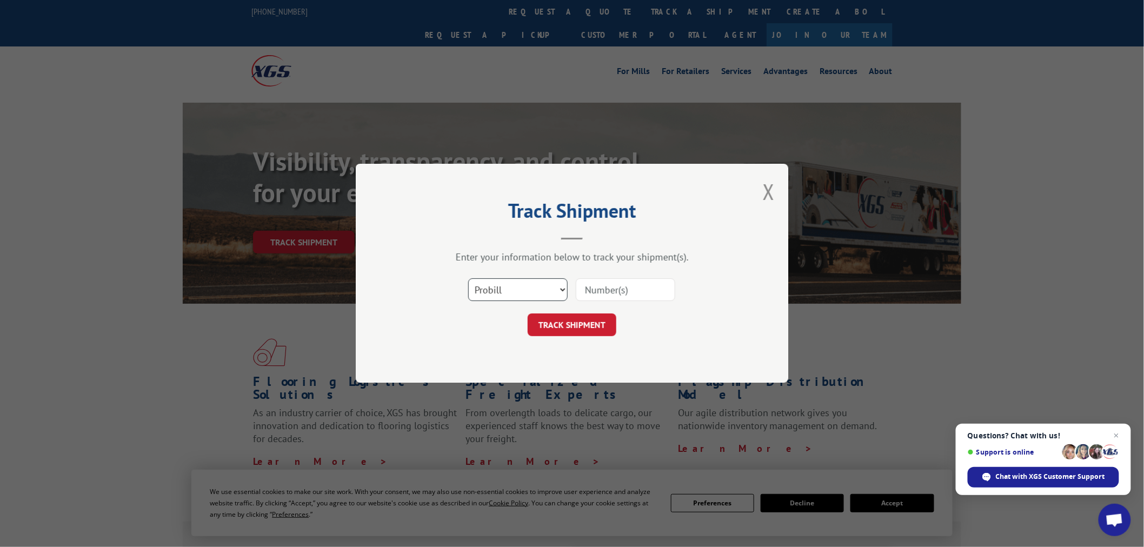 This screenshot has height=547, width=1144. What do you see at coordinates (572, 257) in the screenshot?
I see `div: Enter your information below to track your shipment(s).` at bounding box center [572, 257].